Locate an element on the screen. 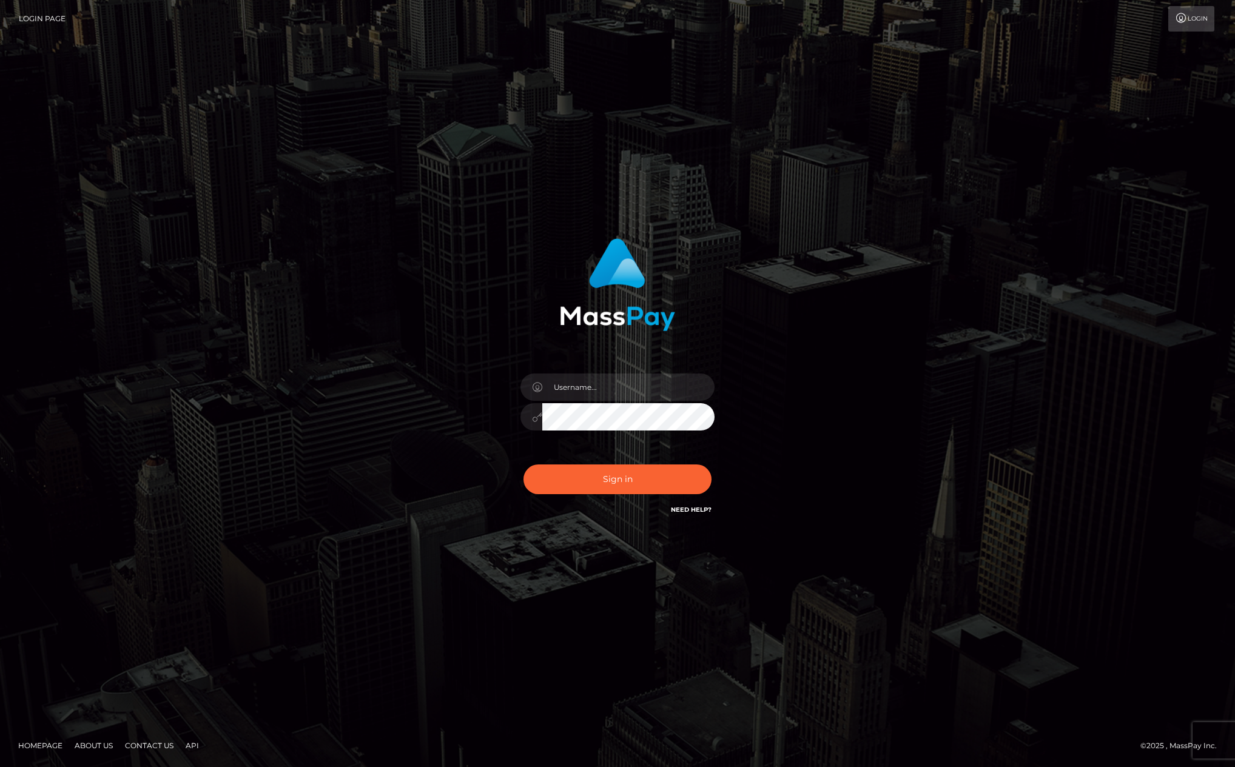 The image size is (1235, 767). a: Login is located at coordinates (1191, 19).